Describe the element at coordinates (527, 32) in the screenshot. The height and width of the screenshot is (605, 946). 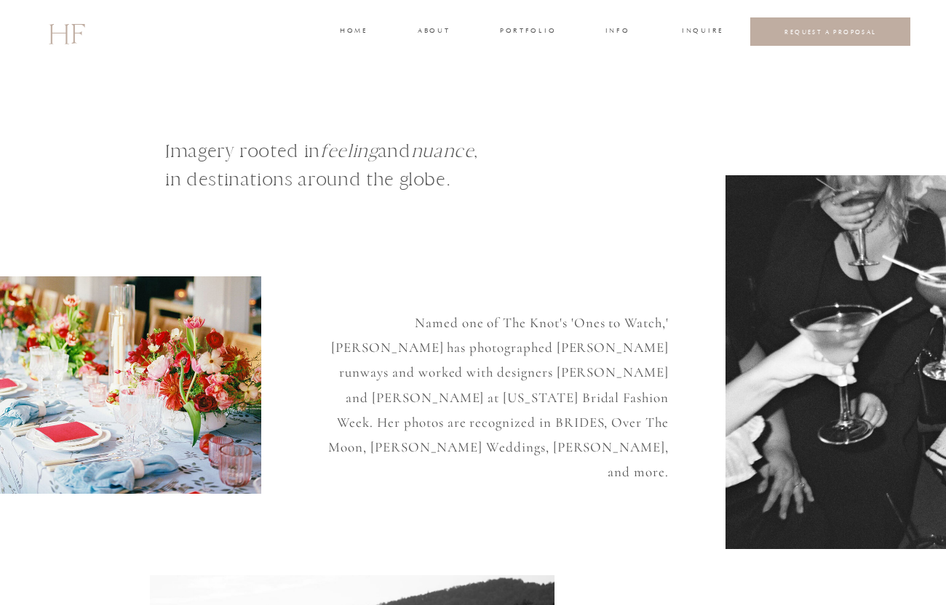
I see `a: portfolio` at that location.